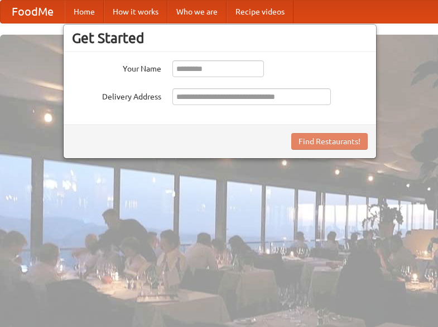 Image resolution: width=438 pixels, height=327 pixels. I want to click on label: Your Name, so click(117, 67).